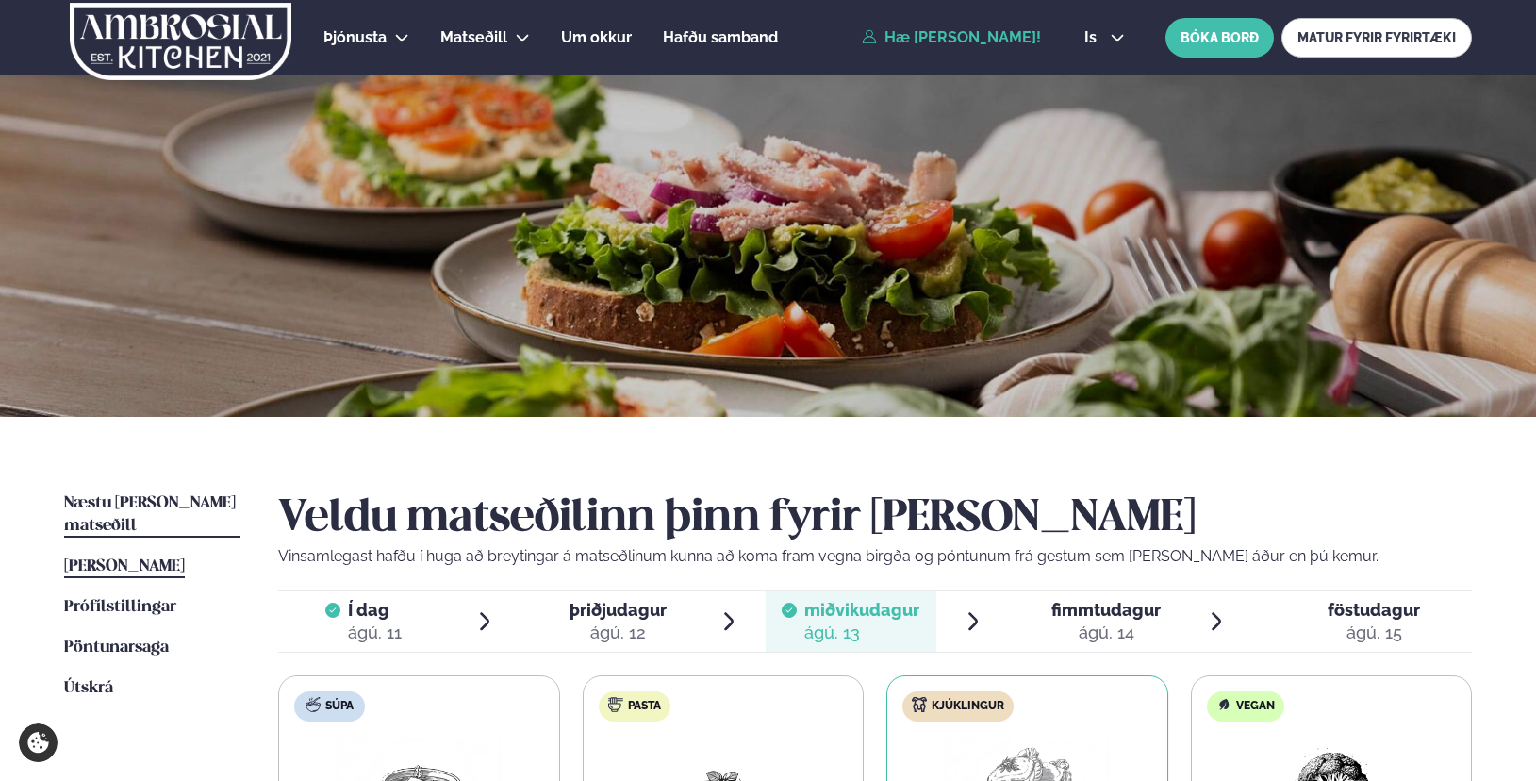 Image resolution: width=1536 pixels, height=781 pixels. What do you see at coordinates (374, 610) in the screenshot?
I see `span: Í dag` at bounding box center [374, 610].